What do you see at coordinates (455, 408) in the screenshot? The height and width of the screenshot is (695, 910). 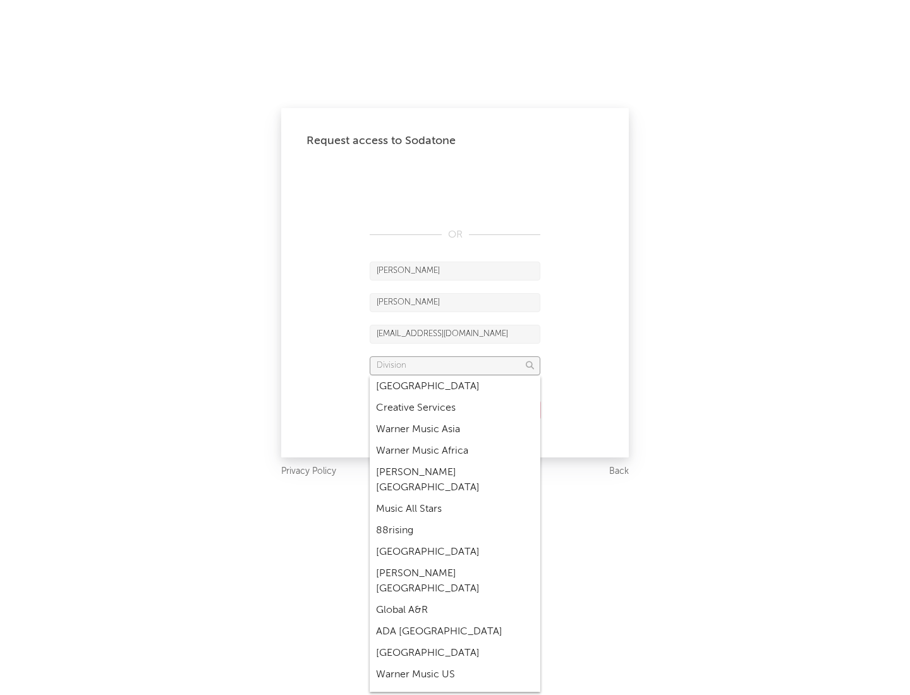 I see `div: Creative Services` at bounding box center [455, 408].